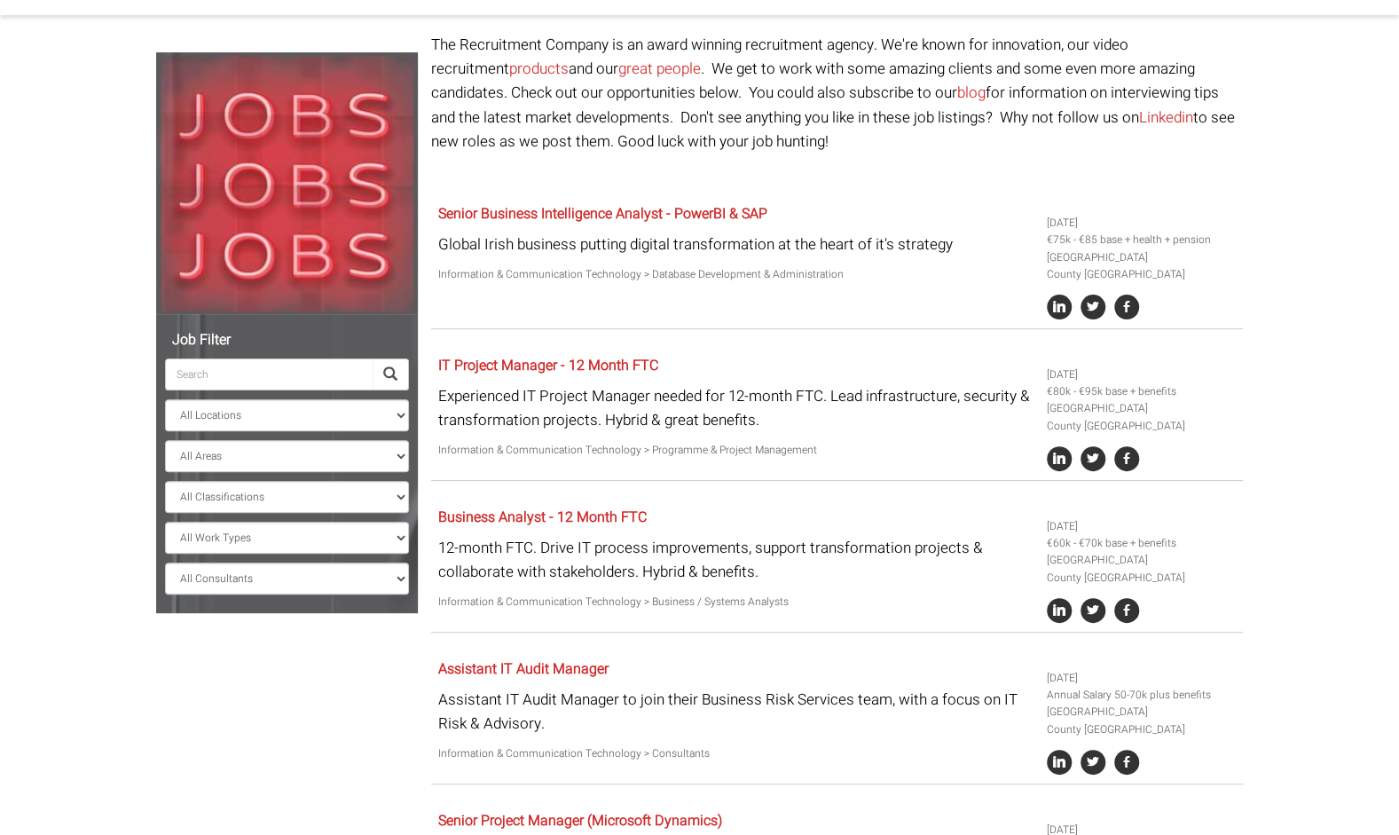 The height and width of the screenshot is (835, 1399). What do you see at coordinates (837, 93) in the screenshot?
I see `p: The Recruitment Company is an award winning recruitment agency. We're known for innovation, our v...` at bounding box center [837, 93].